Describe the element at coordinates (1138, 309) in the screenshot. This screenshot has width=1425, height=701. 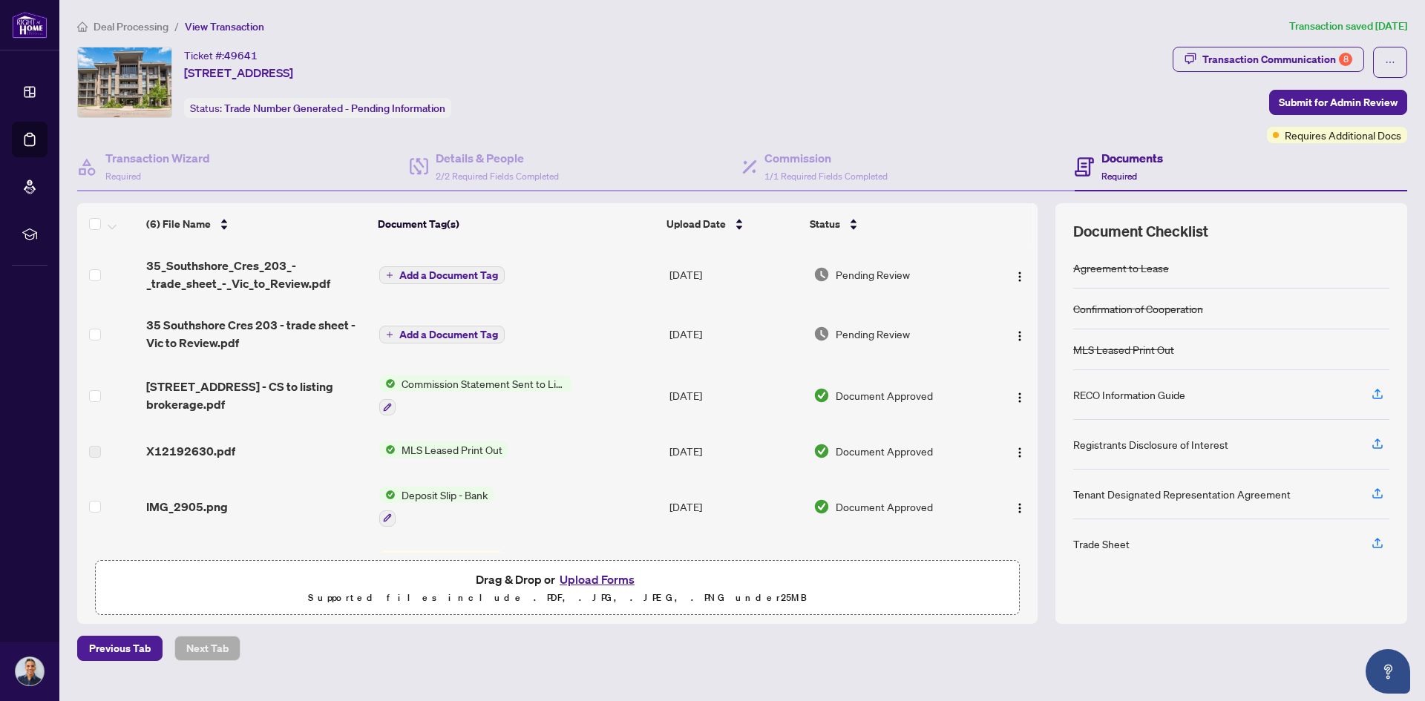
I see `div: Confirmation of Cooperation` at that location.